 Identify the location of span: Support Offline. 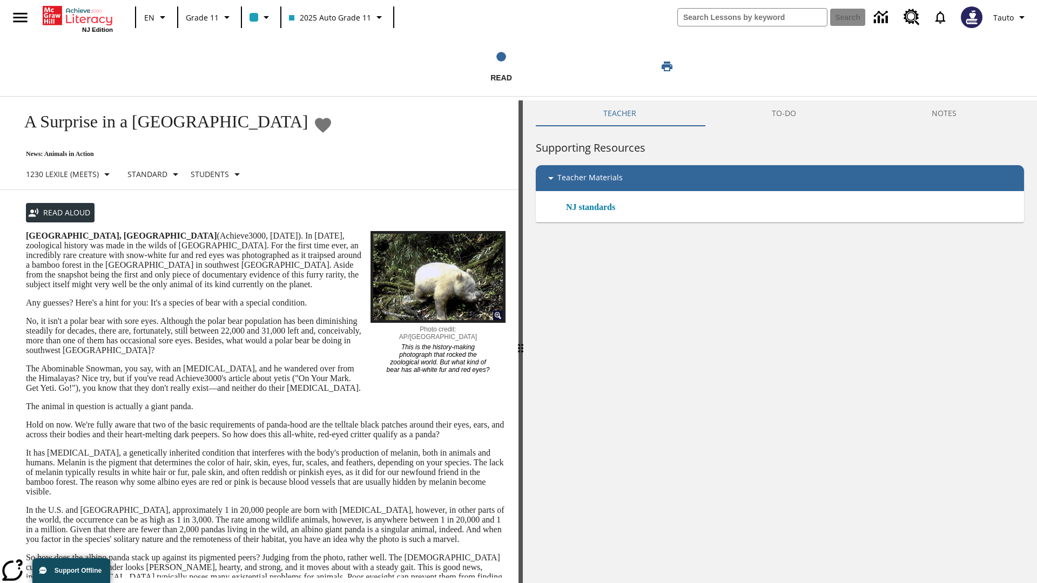
(78, 571).